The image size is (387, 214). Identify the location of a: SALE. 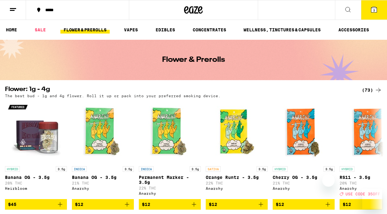
(40, 30).